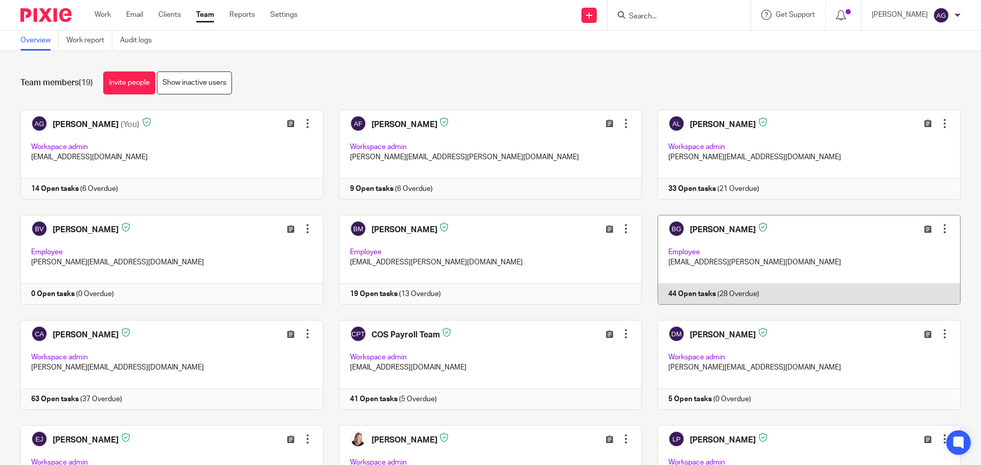 The width and height of the screenshot is (981, 465). Describe the element at coordinates (89, 40) in the screenshot. I see `a: Work report` at that location.